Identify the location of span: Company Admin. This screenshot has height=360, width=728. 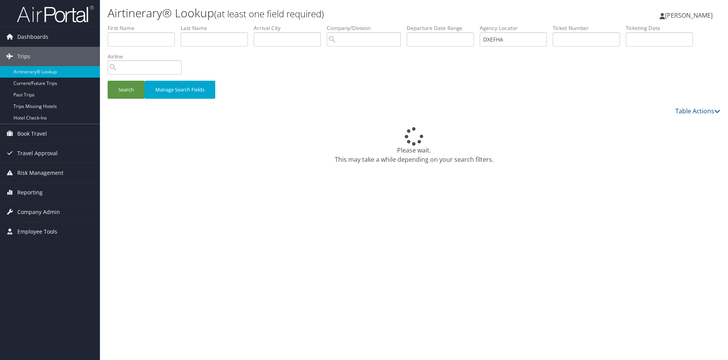
(38, 212).